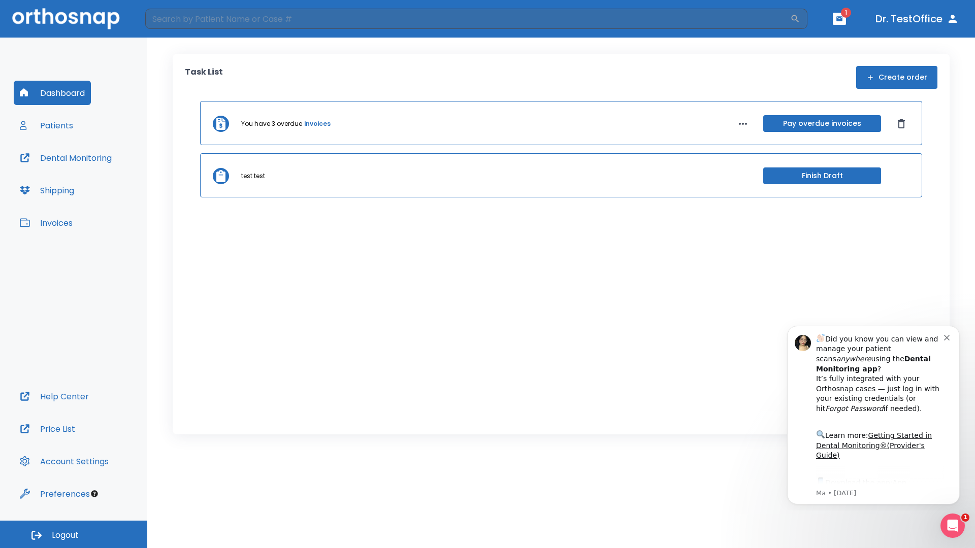 This screenshot has height=548, width=975. What do you see at coordinates (102, 47) in the screenshot?
I see `b: Dental Monitoring app` at bounding box center [102, 47].